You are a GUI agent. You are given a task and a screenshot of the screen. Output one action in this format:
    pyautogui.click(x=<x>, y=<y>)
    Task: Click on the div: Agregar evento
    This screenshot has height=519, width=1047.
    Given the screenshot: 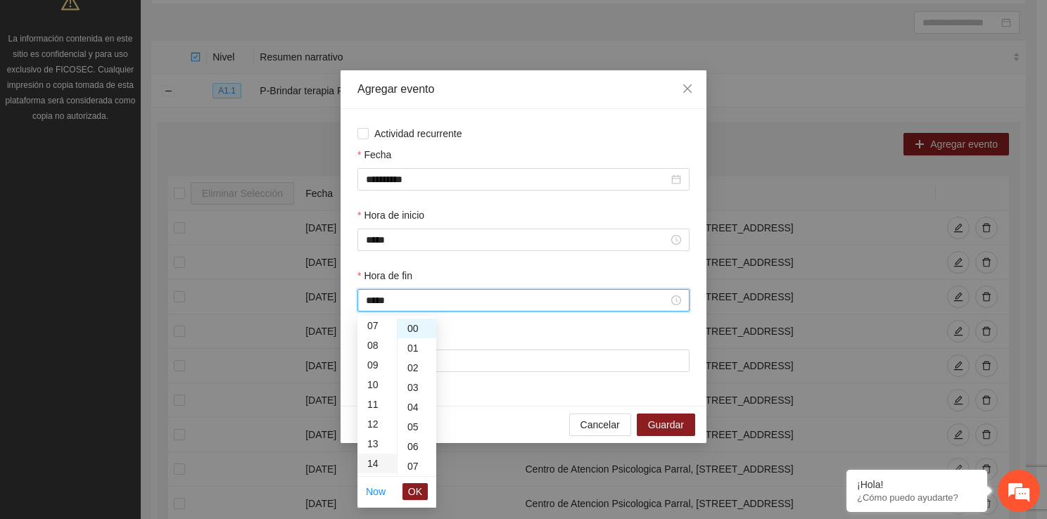 What is the action you would take?
    pyautogui.click(x=523, y=89)
    